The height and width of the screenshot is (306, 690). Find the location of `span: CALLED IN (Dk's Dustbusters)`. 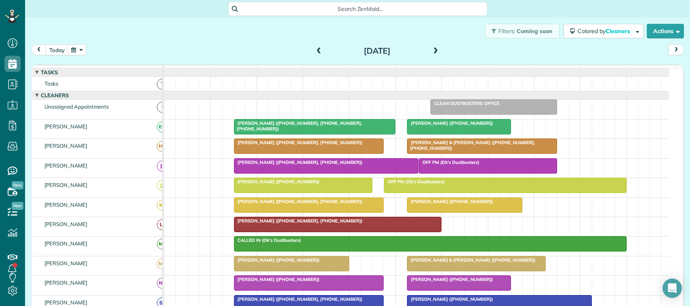

span: CALLED IN (Dk's Dustbusters) is located at coordinates (268, 240).